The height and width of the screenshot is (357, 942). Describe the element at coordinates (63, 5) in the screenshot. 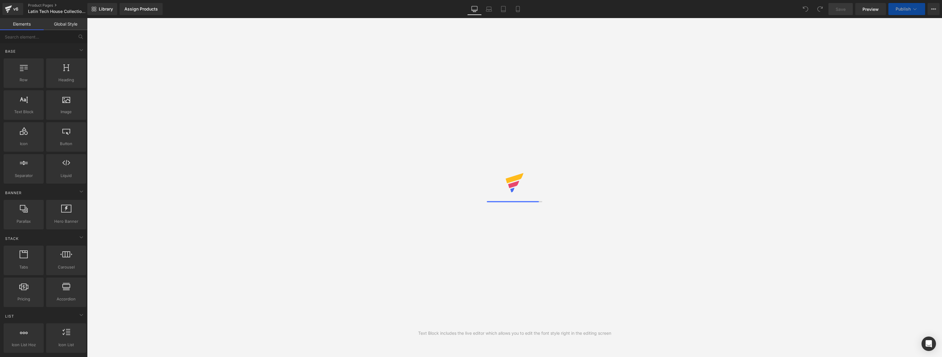

I see `a: Product Pages` at that location.